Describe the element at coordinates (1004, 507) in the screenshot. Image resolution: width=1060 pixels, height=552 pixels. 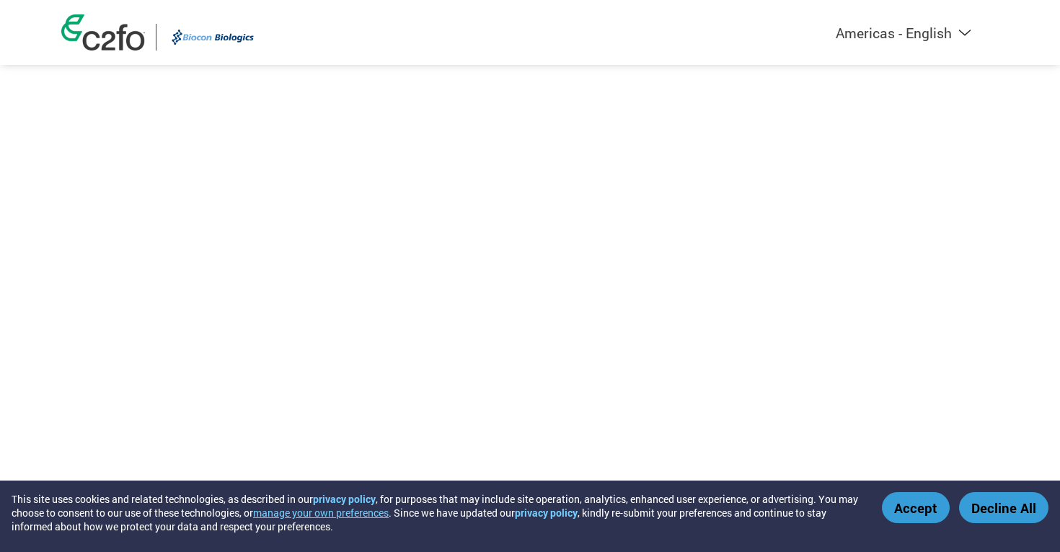
I see `button: Decline All` at that location.